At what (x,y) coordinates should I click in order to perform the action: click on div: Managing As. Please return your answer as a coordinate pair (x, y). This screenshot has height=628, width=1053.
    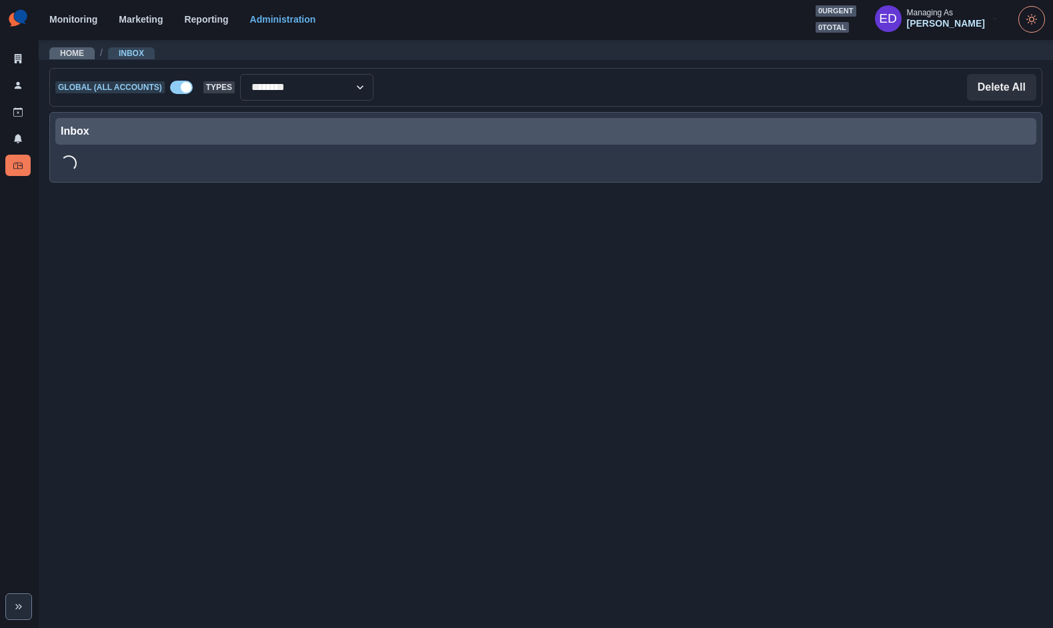
    Looking at the image, I should click on (929, 13).